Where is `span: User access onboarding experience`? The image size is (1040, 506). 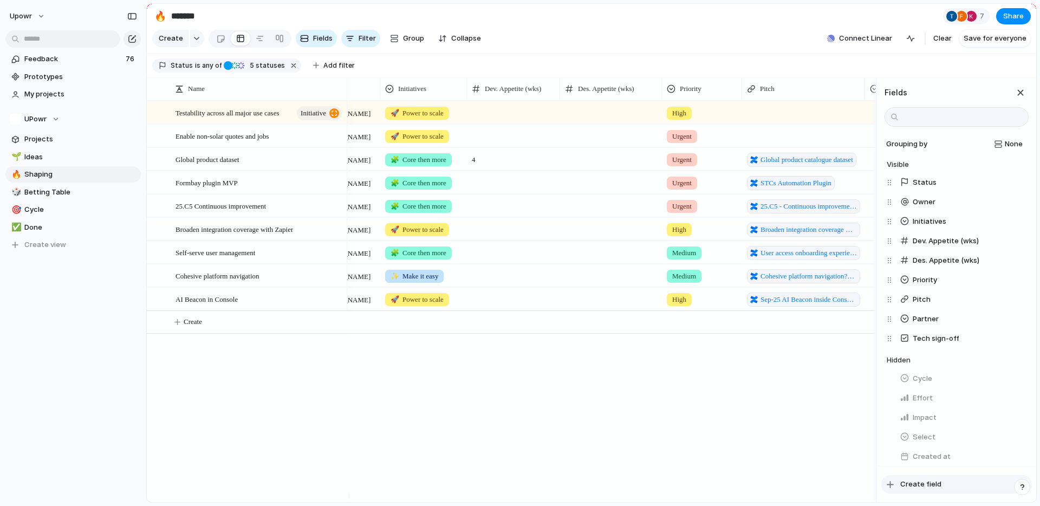 span: User access onboarding experience is located at coordinates (808, 253).